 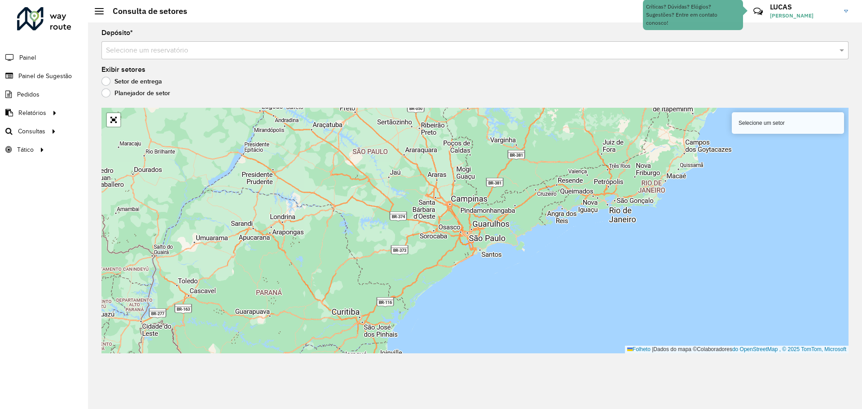 I want to click on font: Consulta de setores, so click(x=150, y=11).